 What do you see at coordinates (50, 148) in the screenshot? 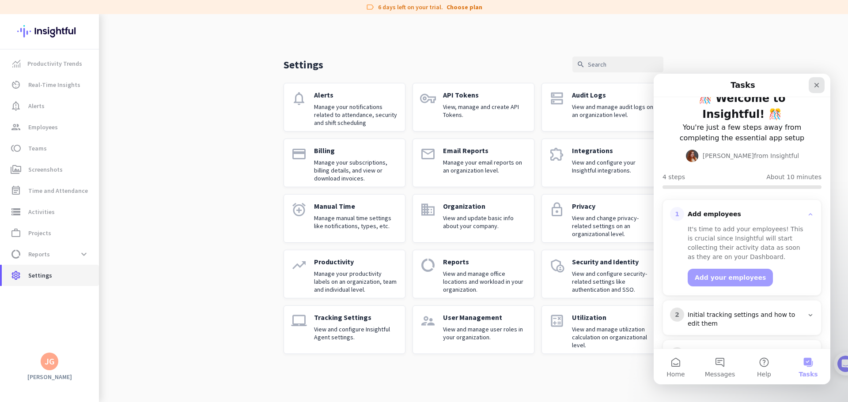
I see `a: tollTeams` at bounding box center [50, 148].